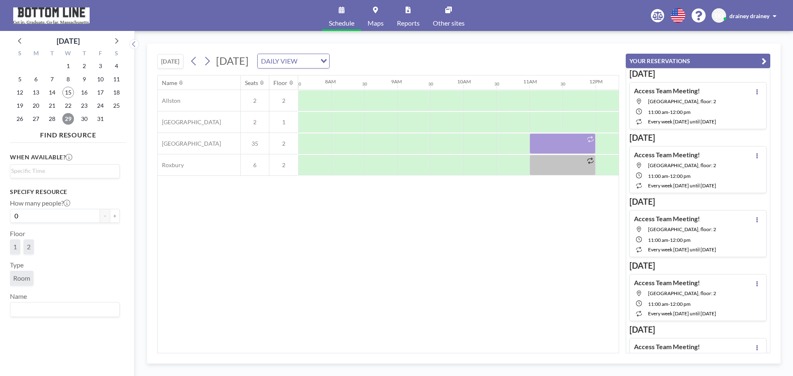 This screenshot has height=376, width=793. Describe the element at coordinates (375, 23) in the screenshot. I see `span: Maps` at that location.